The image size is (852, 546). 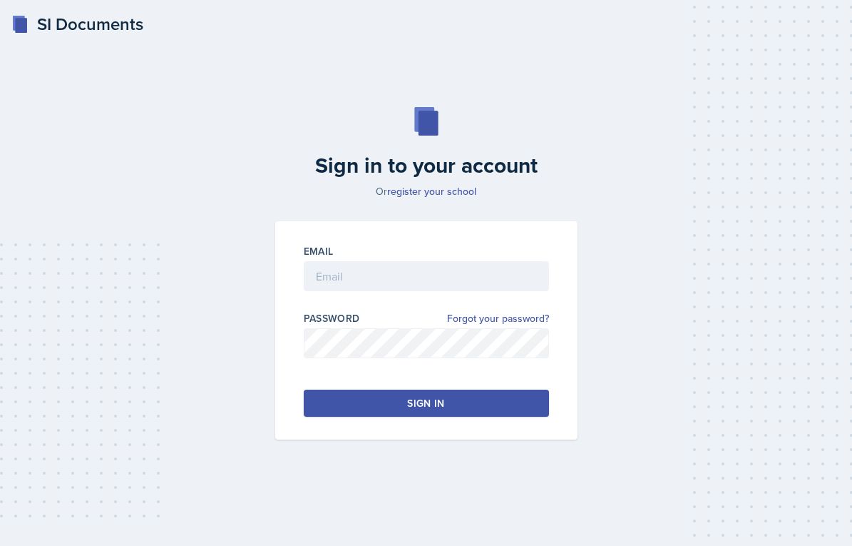 I want to click on input: Email, so click(x=426, y=276).